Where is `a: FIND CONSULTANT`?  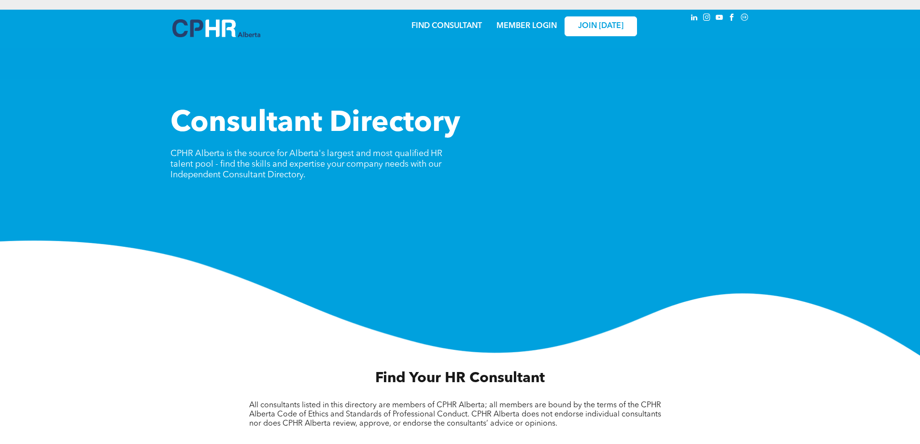
a: FIND CONSULTANT is located at coordinates (447, 26).